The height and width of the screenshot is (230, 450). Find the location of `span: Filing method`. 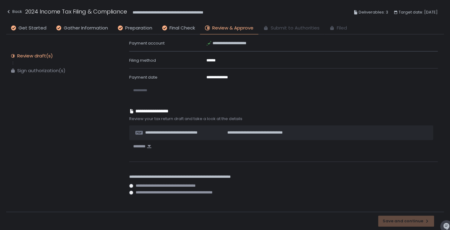

span: Filing method is located at coordinates (142, 60).